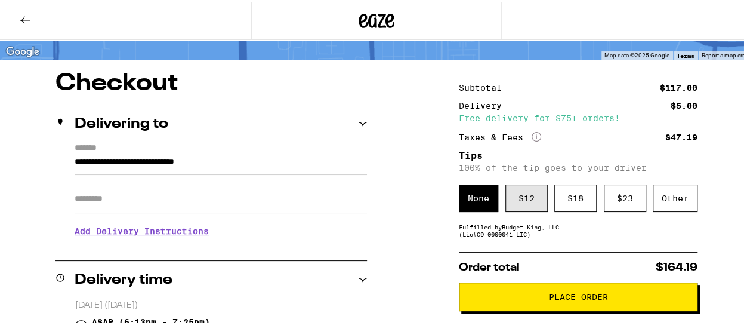 The image size is (744, 325). Describe the element at coordinates (684, 104) in the screenshot. I see `div: $5.00` at that location.